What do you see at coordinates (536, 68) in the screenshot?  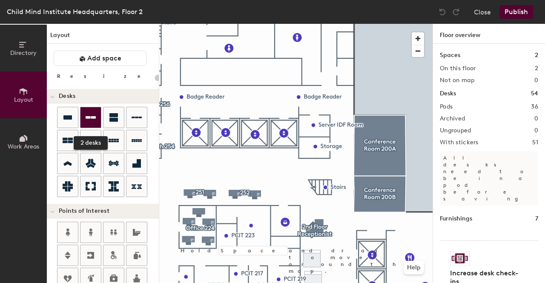 I see `h2: 2` at bounding box center [536, 68].